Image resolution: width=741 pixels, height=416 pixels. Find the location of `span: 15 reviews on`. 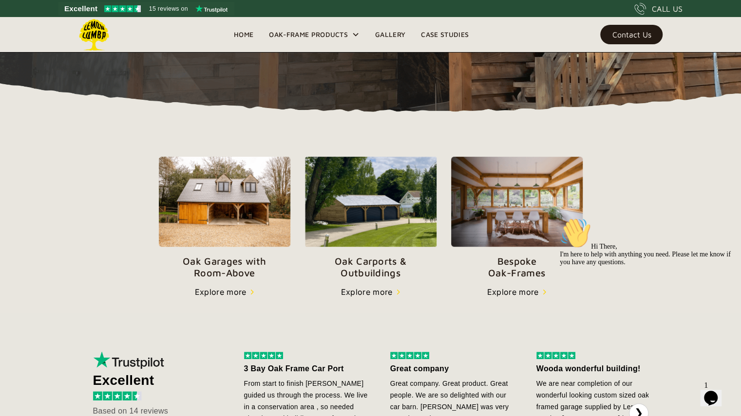

span: 15 reviews on is located at coordinates (168, 9).